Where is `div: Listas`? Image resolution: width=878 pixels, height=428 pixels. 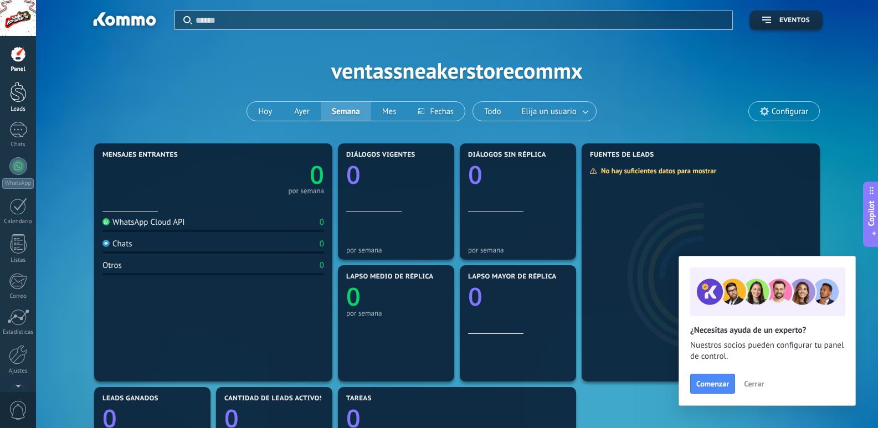 div: Listas is located at coordinates (18, 260).